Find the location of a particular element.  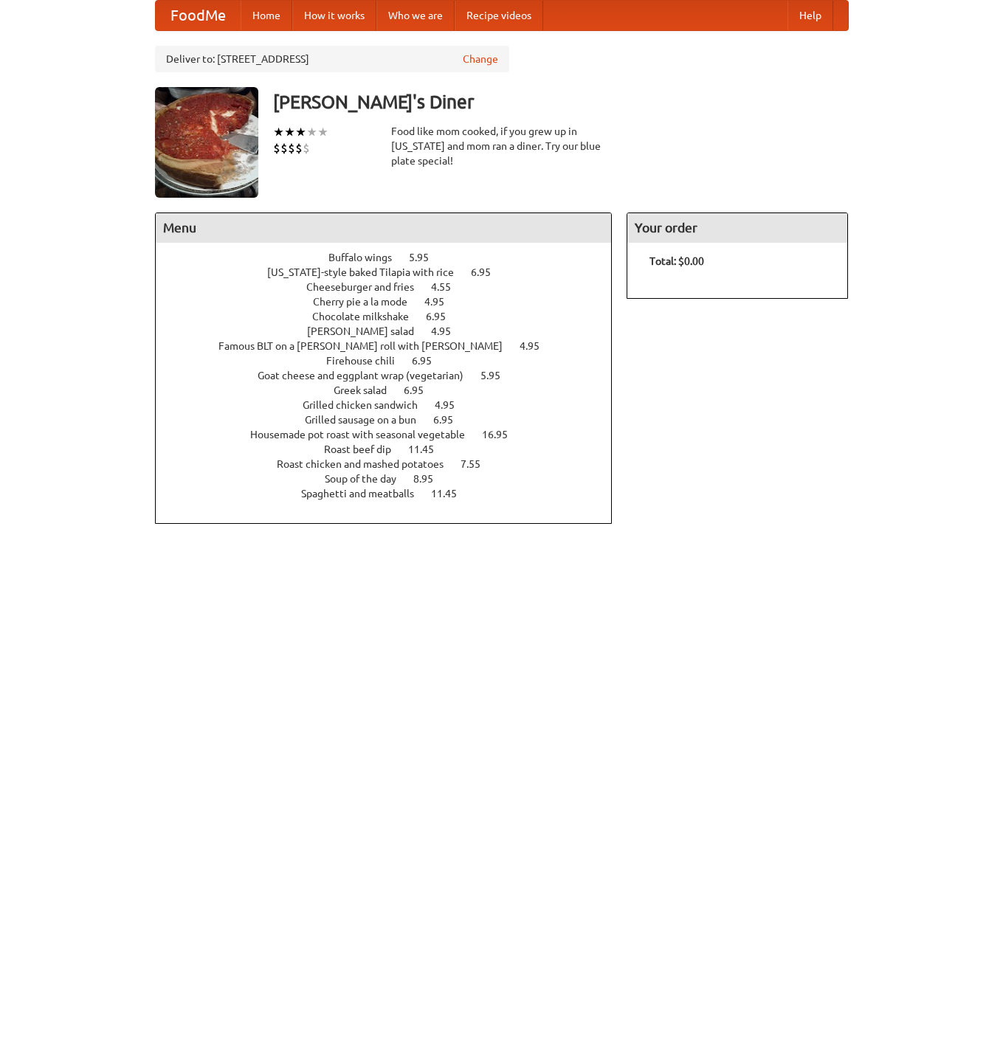

span: Greek salad is located at coordinates (368, 390).